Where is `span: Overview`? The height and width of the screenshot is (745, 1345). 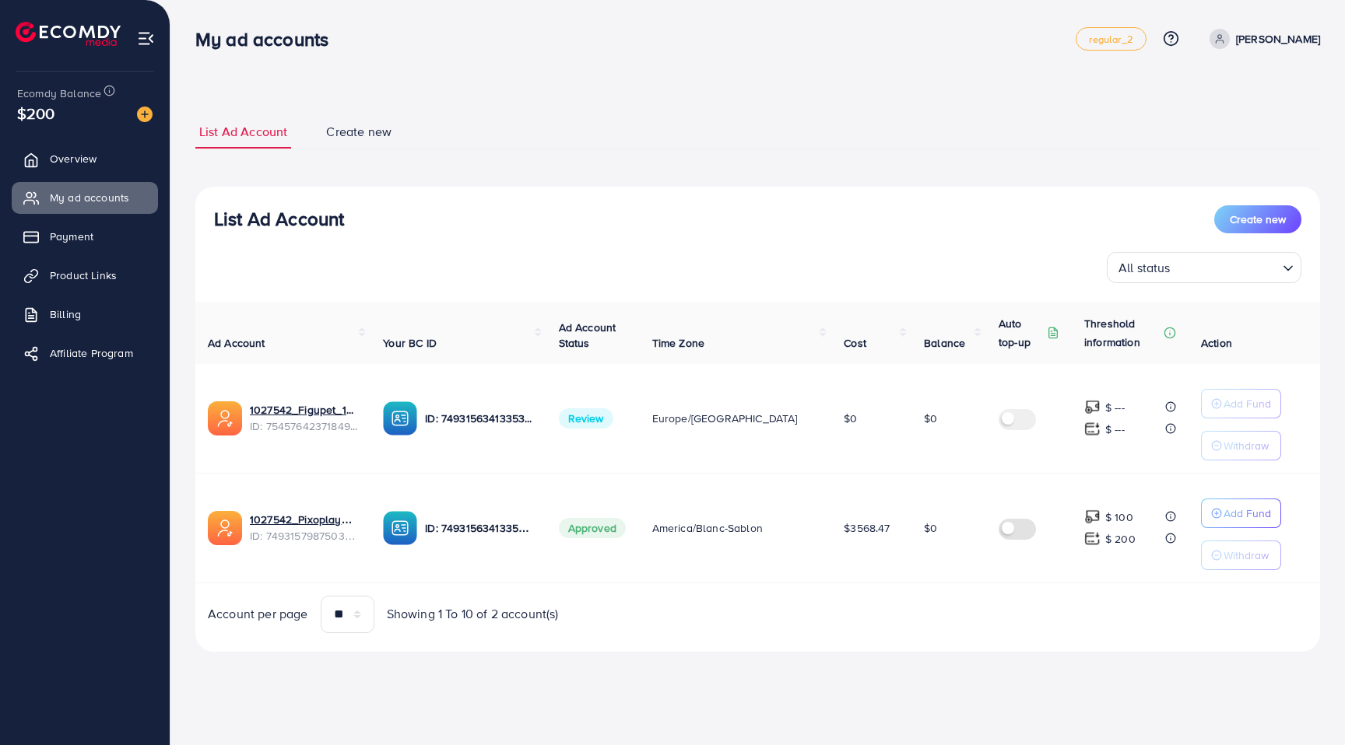 span: Overview is located at coordinates (73, 159).